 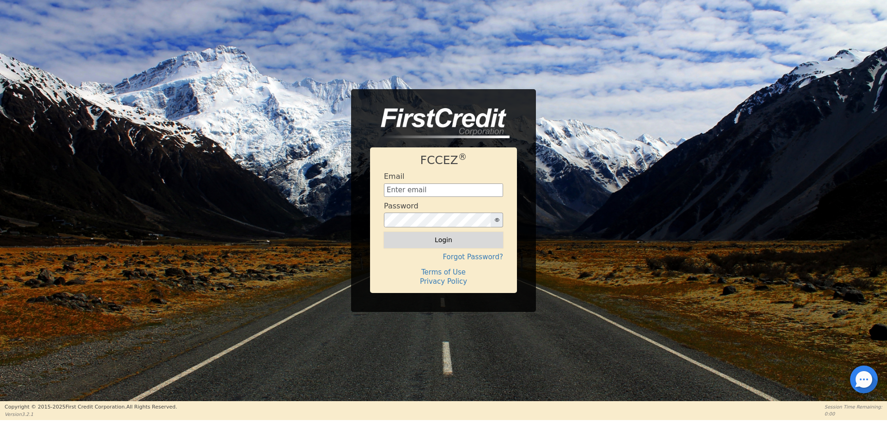 I want to click on h4: Forgot Password?, so click(x=443, y=257).